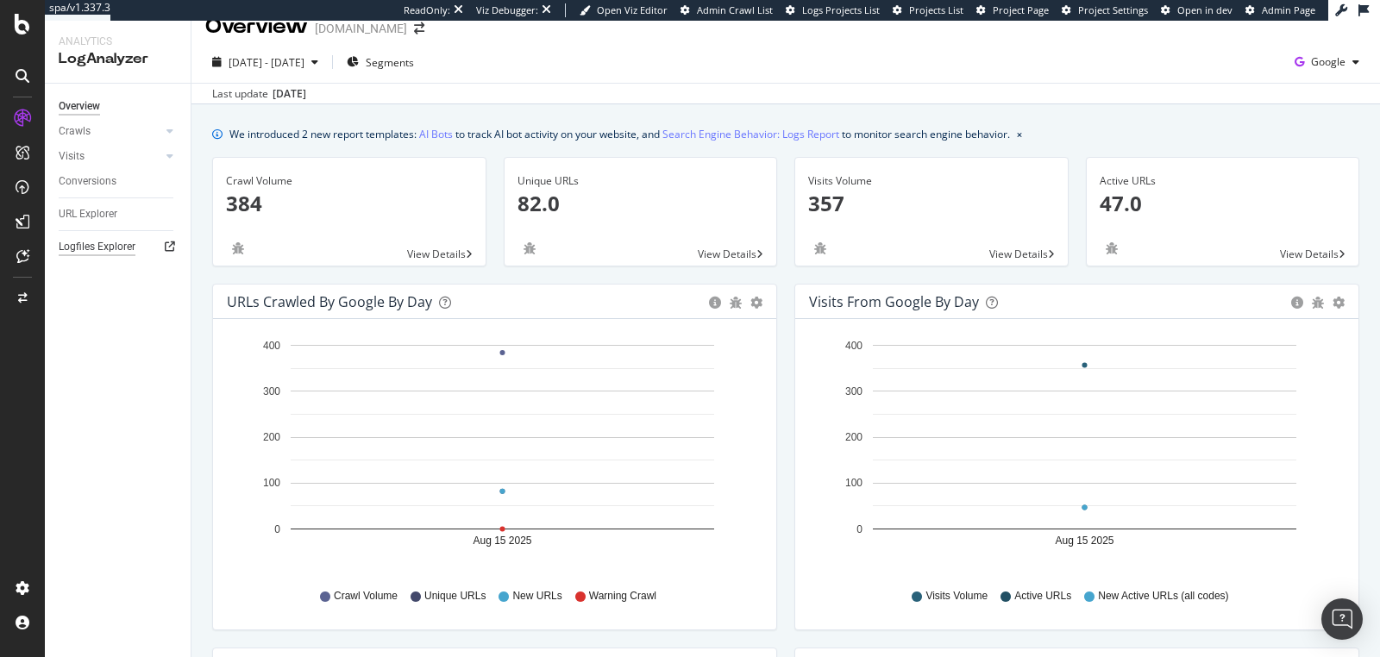 This screenshot has width=1380, height=657. Describe the element at coordinates (118, 247) in the screenshot. I see `a: Logfiles Explorer` at that location.